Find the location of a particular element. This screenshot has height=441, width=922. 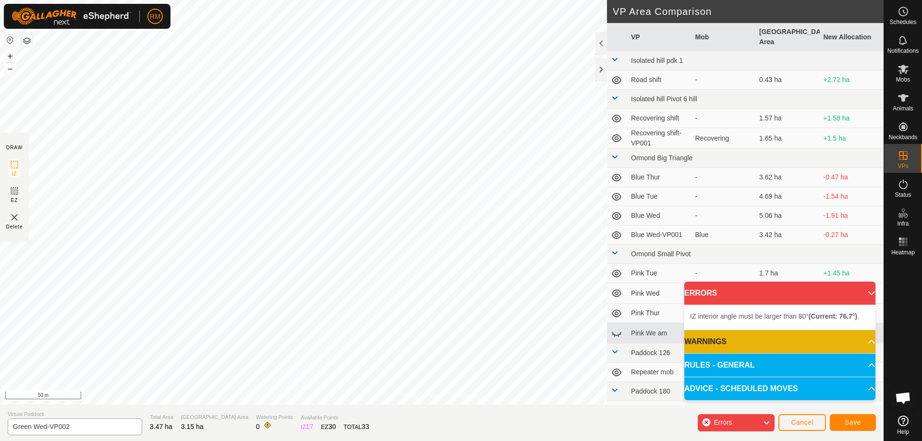

span: ERRORS is located at coordinates (700, 293).